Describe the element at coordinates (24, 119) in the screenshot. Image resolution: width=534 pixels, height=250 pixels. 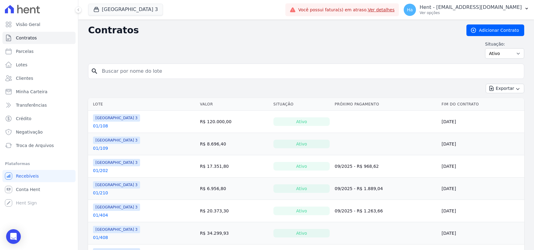
I see `span: Crédito` at that location.